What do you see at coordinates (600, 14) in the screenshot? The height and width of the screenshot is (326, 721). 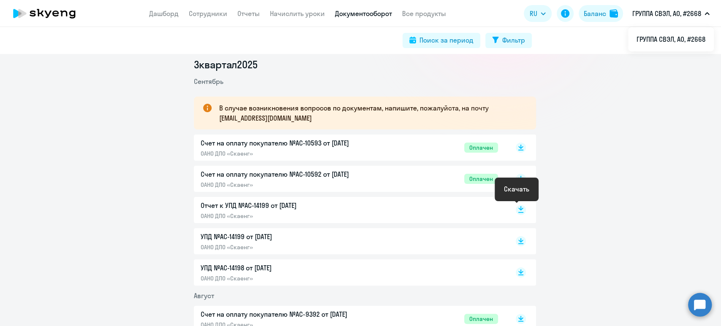 I see `button: Балансbalance` at bounding box center [600, 14].